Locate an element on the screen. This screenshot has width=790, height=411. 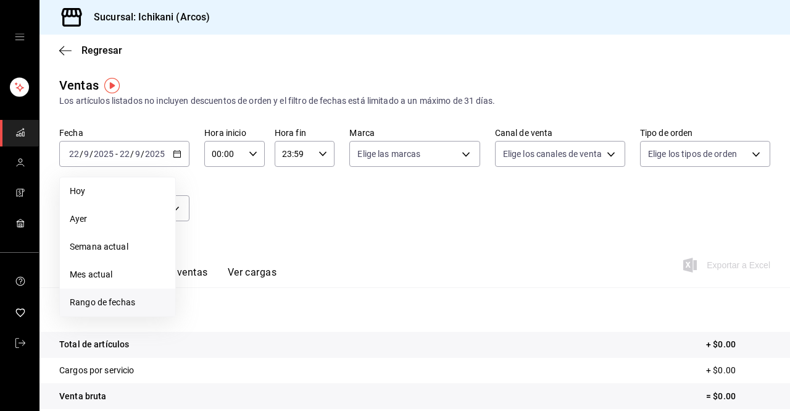
font: Cargos por servicio is located at coordinates (97, 370).